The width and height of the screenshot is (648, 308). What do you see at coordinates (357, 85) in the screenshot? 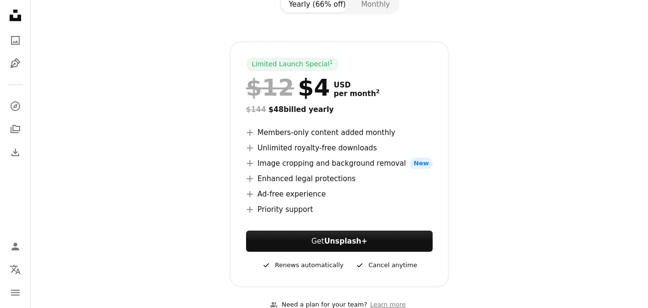
I see `span: USD` at bounding box center [357, 85].